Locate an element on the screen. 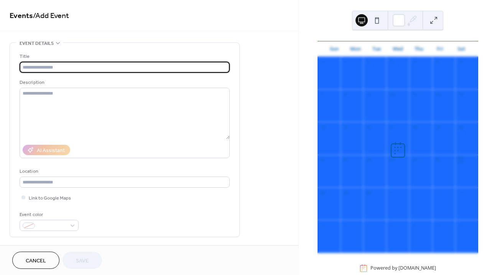 The height and width of the screenshot is (275, 497). span: Link to Google Maps is located at coordinates (50, 198).